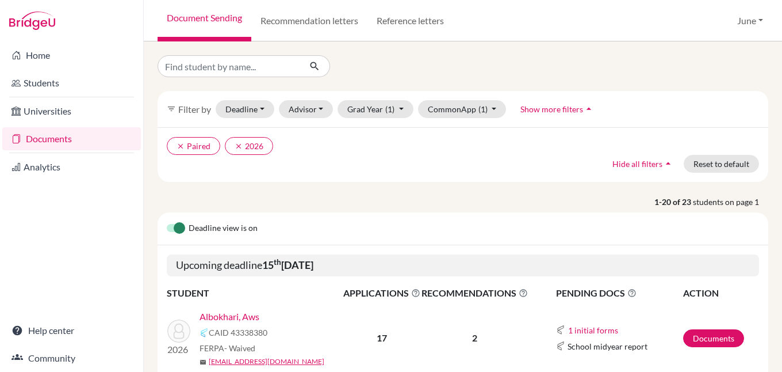  What do you see at coordinates (249, 146) in the screenshot?
I see `button: clear2026` at bounding box center [249, 146].